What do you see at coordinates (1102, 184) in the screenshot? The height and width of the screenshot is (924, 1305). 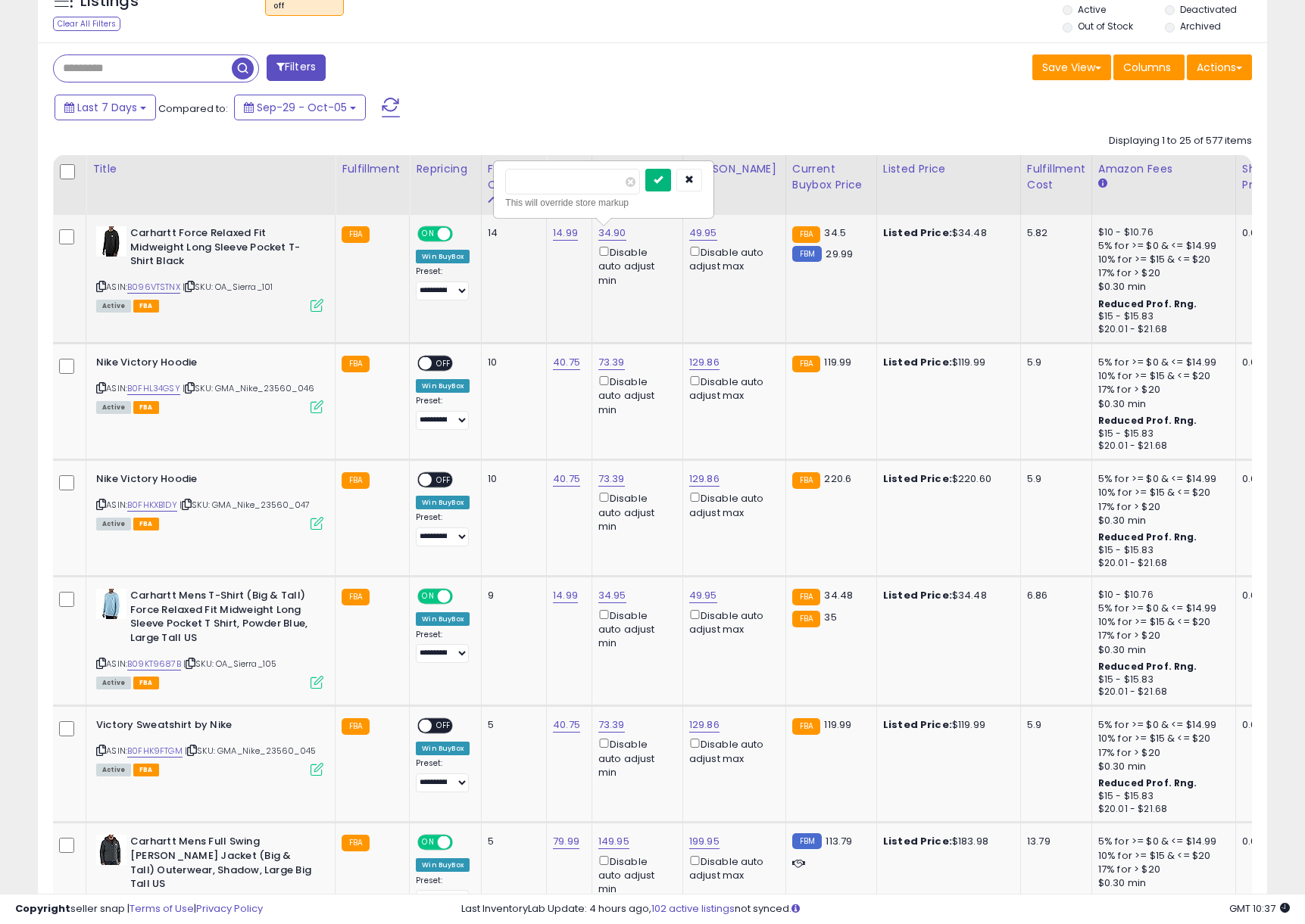 I see `small: Amazon Fees.` at bounding box center [1102, 184].